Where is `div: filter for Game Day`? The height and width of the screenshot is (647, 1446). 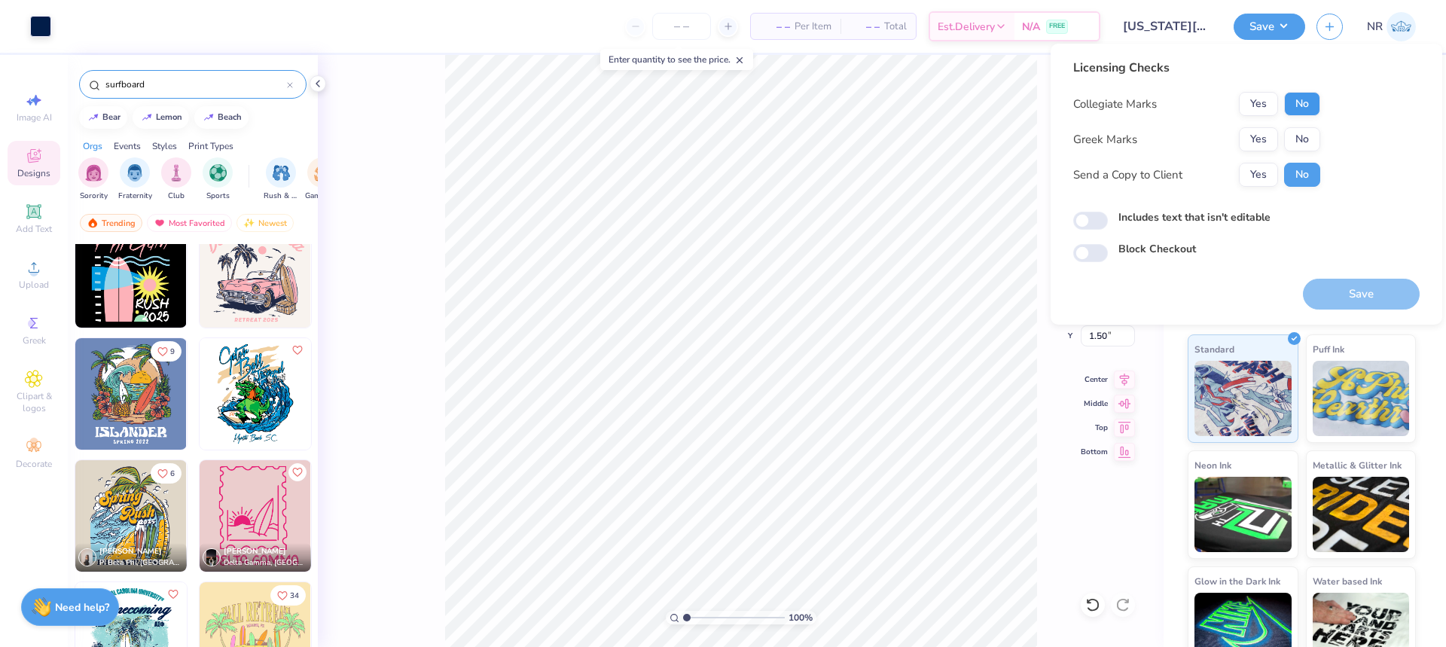
div: filter for Game Day is located at coordinates (322, 179).